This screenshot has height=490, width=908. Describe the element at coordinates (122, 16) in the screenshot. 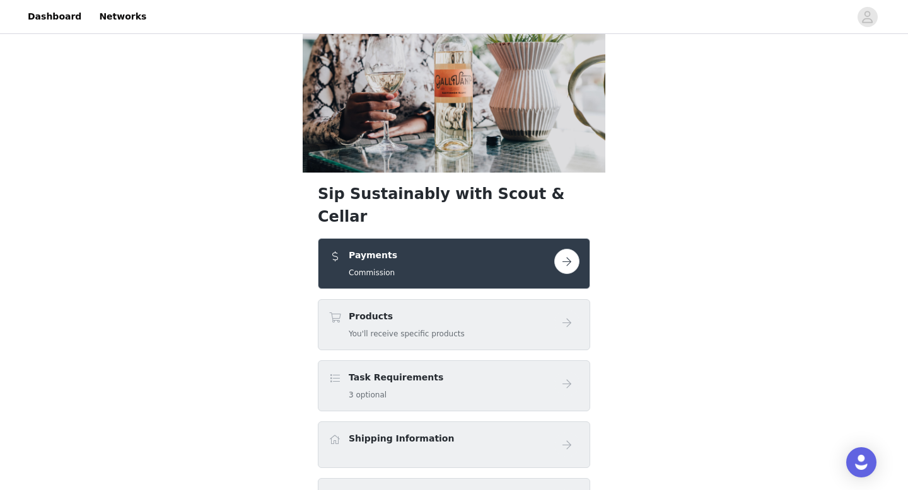

I see `a: Networks` at that location.